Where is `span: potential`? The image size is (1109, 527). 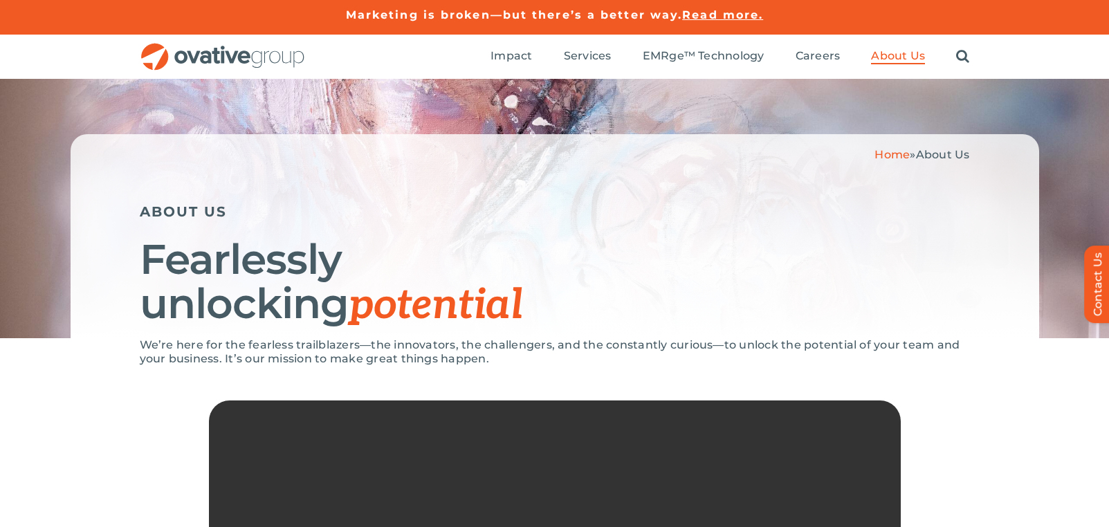
span: potential is located at coordinates (435, 306).